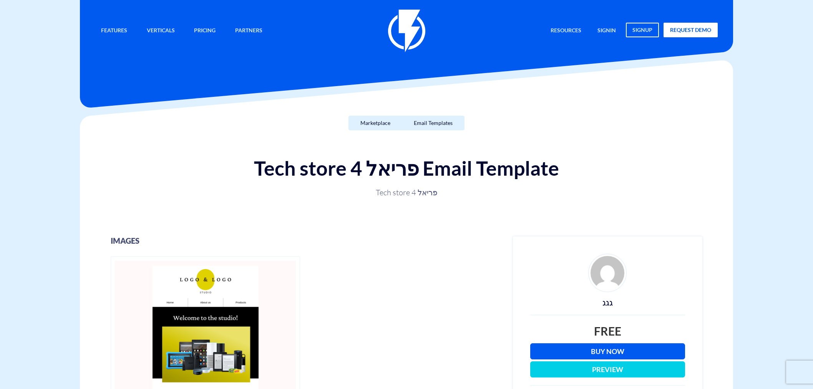 This screenshot has height=389, width=813. What do you see at coordinates (608, 331) in the screenshot?
I see `div: Free` at bounding box center [608, 331].